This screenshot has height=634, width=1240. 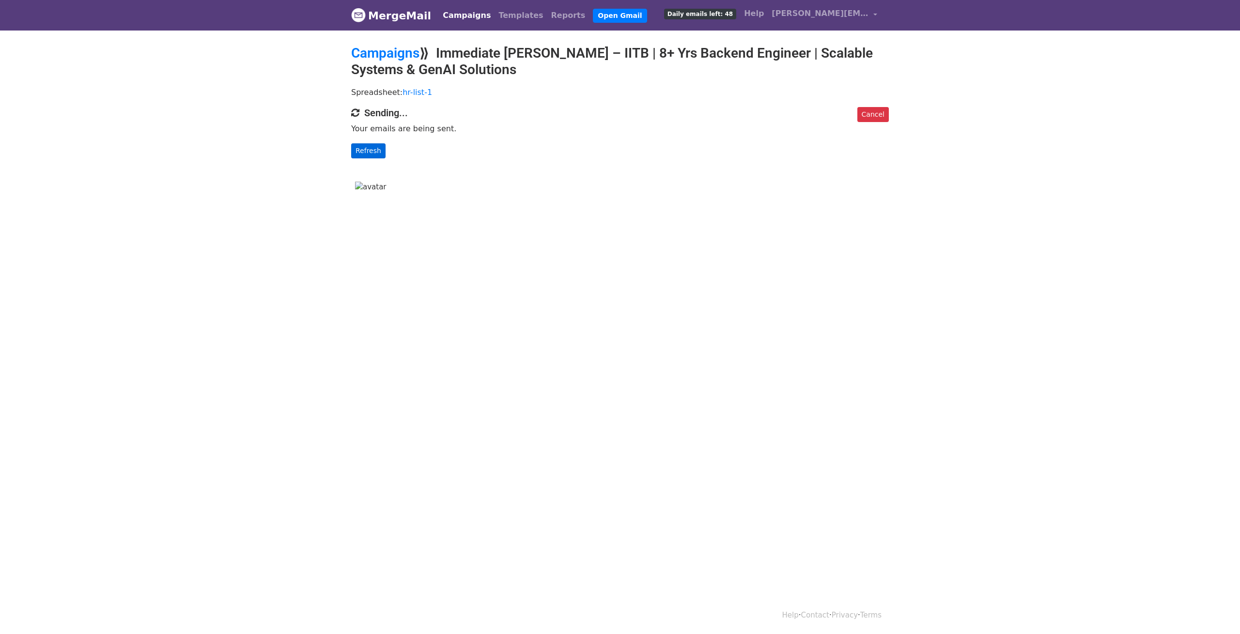 I want to click on a: Contact, so click(x=815, y=615).